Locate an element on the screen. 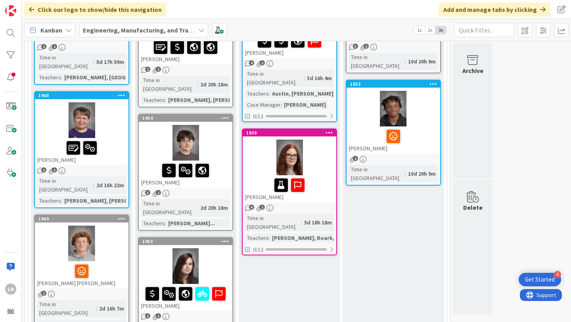 The width and height of the screenshot is (571, 322). img: avatar is located at coordinates (11, 311).